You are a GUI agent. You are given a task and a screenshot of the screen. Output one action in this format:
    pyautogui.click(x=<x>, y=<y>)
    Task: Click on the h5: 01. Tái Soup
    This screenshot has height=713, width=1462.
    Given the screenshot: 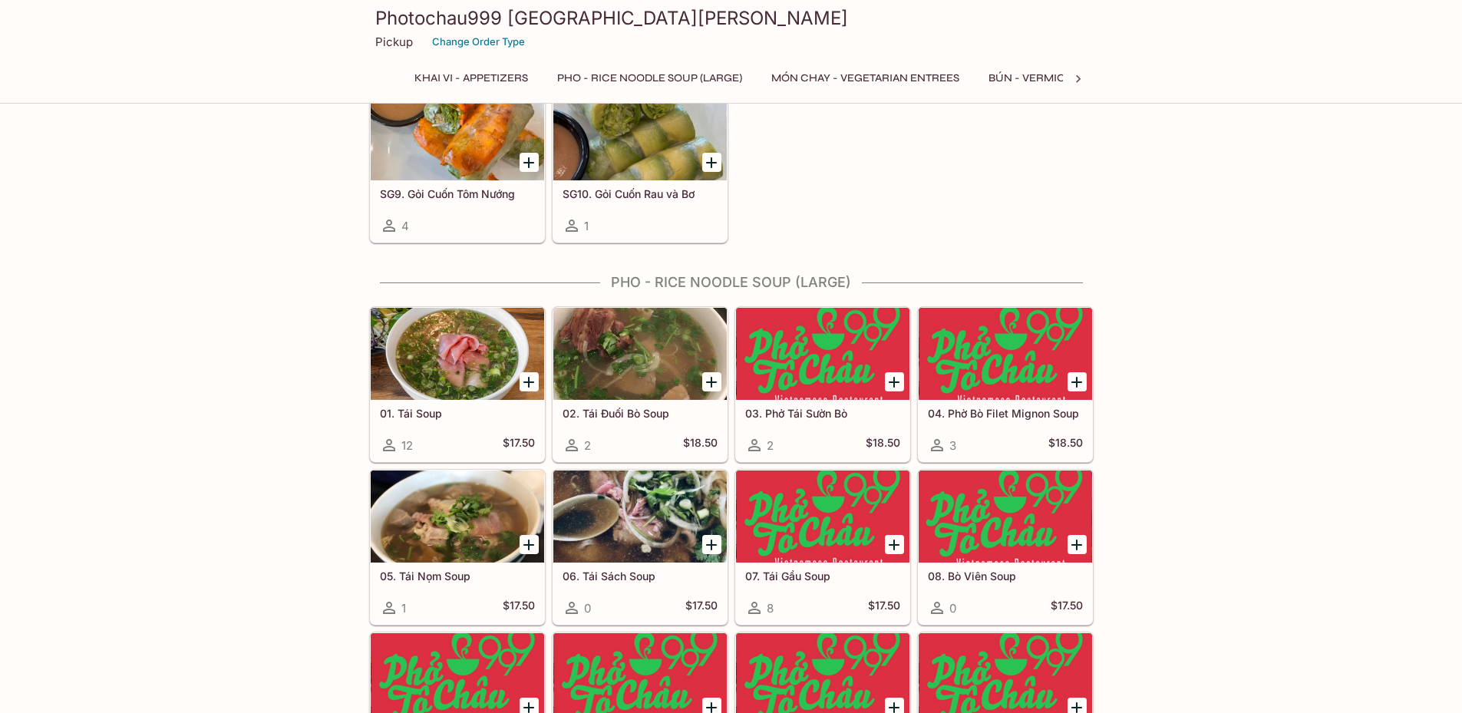 What is the action you would take?
    pyautogui.click(x=457, y=413)
    